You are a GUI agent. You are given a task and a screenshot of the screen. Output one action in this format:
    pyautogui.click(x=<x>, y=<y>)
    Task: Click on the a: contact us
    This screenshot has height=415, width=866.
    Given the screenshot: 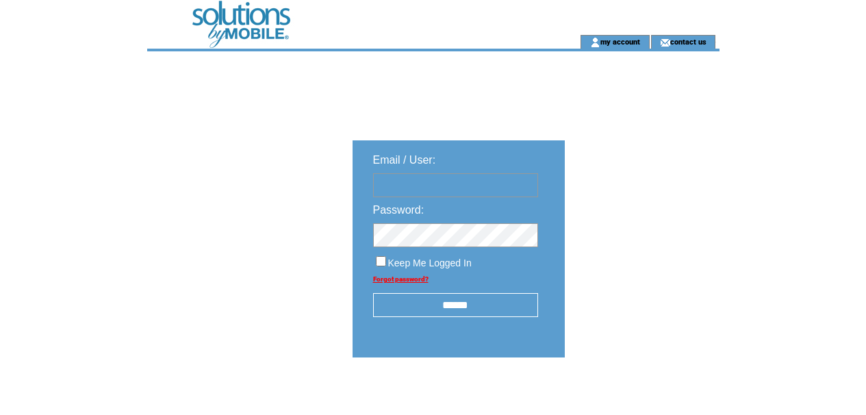 What is the action you would take?
    pyautogui.click(x=688, y=41)
    